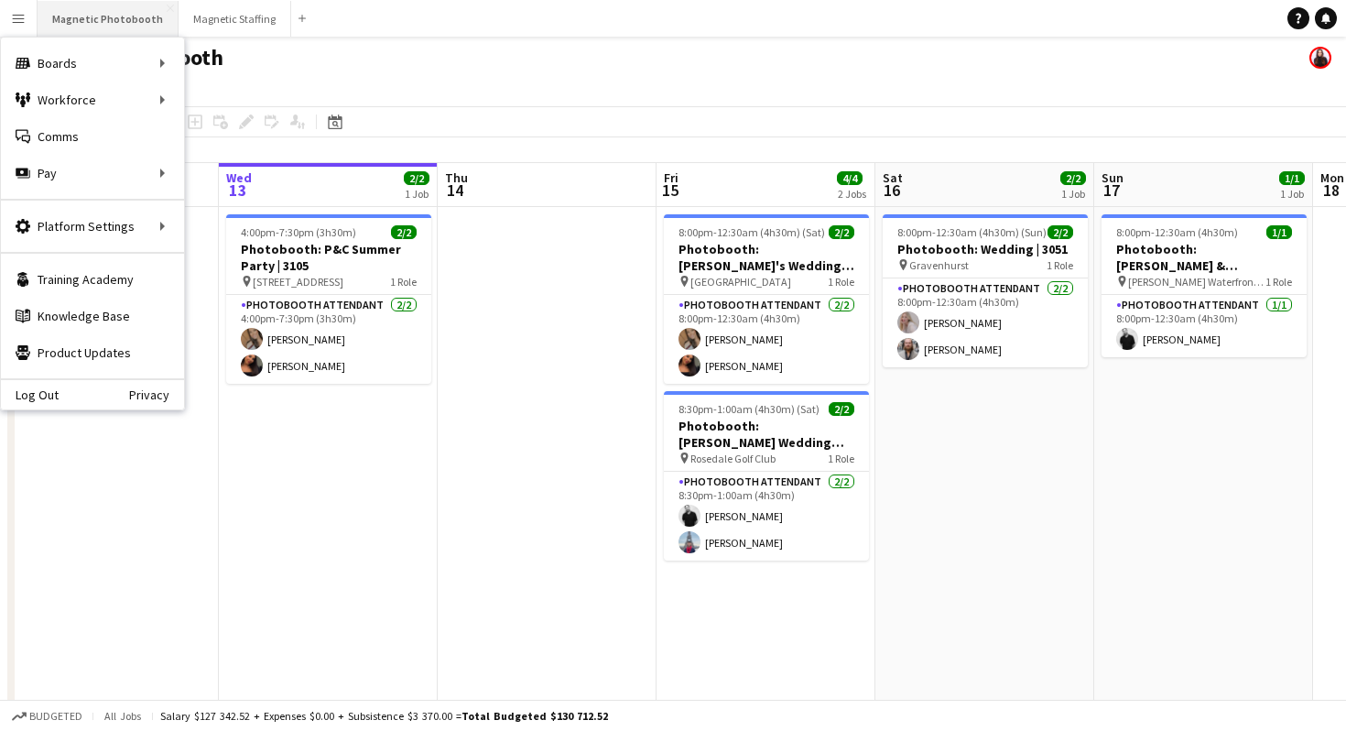  What do you see at coordinates (237, 190) in the screenshot?
I see `span: 13` at bounding box center [237, 190].